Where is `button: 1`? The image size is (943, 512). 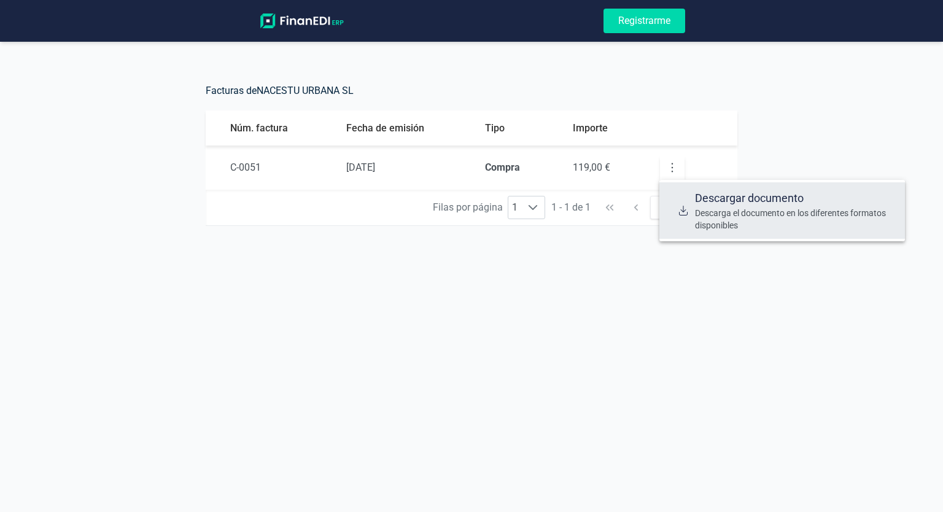
button: 1 is located at coordinates (662, 208).